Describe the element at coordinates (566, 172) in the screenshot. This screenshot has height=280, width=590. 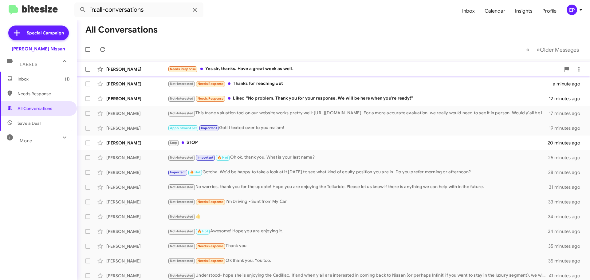
I see `div: 28 minutes ago` at that location.